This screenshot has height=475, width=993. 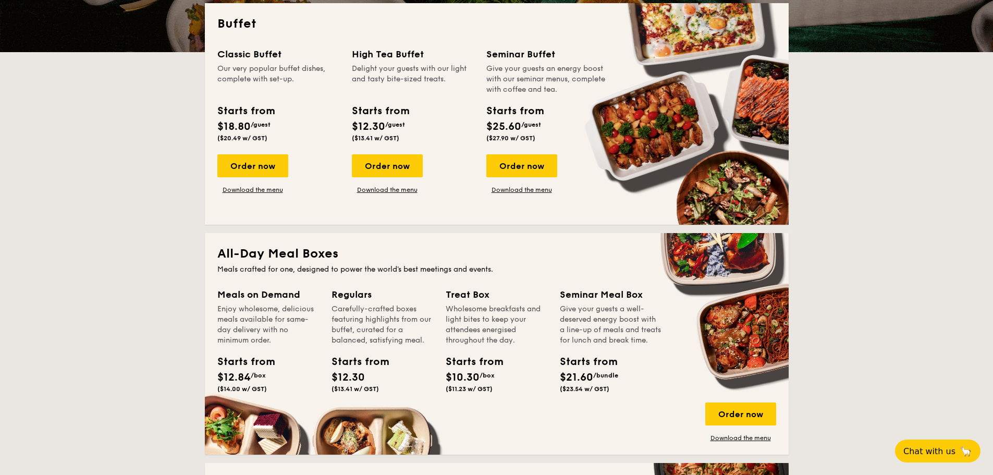 What do you see at coordinates (469, 389) in the screenshot?
I see `span: ($11.23 w/ GST)` at bounding box center [469, 389].